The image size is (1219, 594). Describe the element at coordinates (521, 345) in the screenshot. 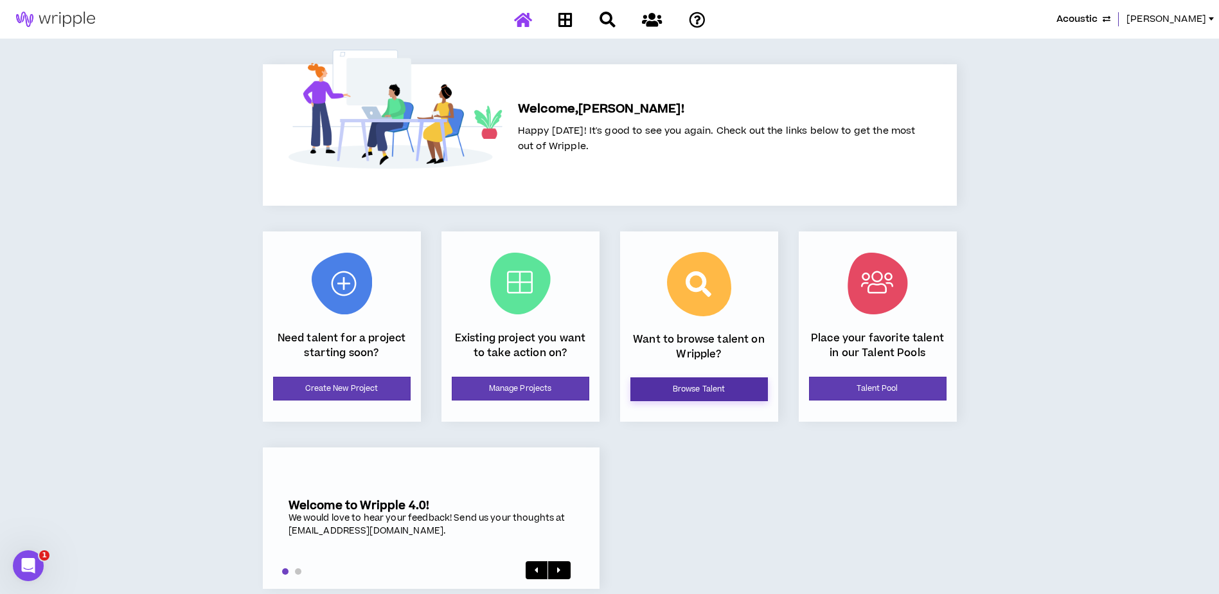

I see `p: Existing project you want to take action on?` at that location.